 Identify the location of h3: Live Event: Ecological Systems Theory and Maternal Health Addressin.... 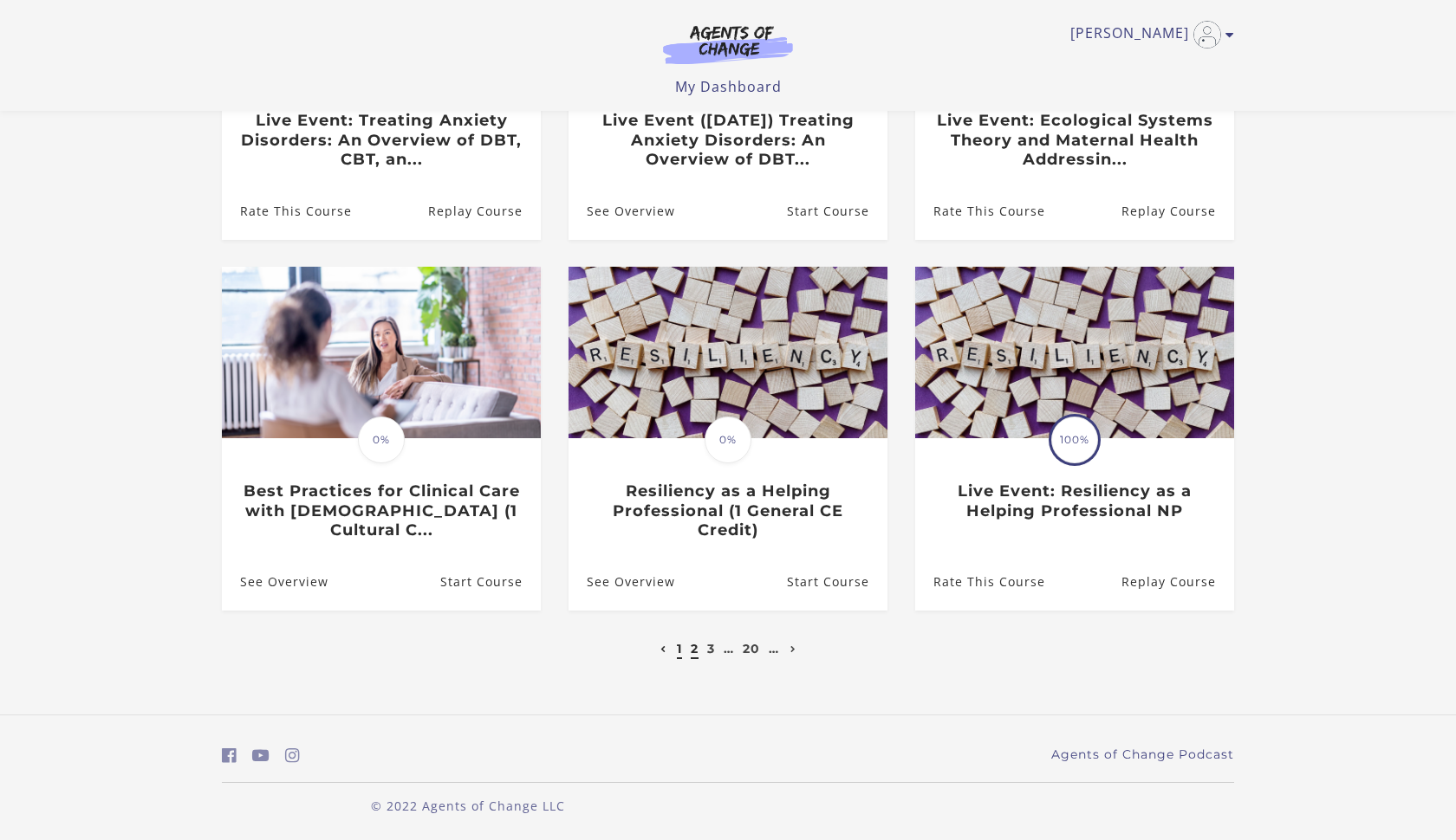
(1073, 141).